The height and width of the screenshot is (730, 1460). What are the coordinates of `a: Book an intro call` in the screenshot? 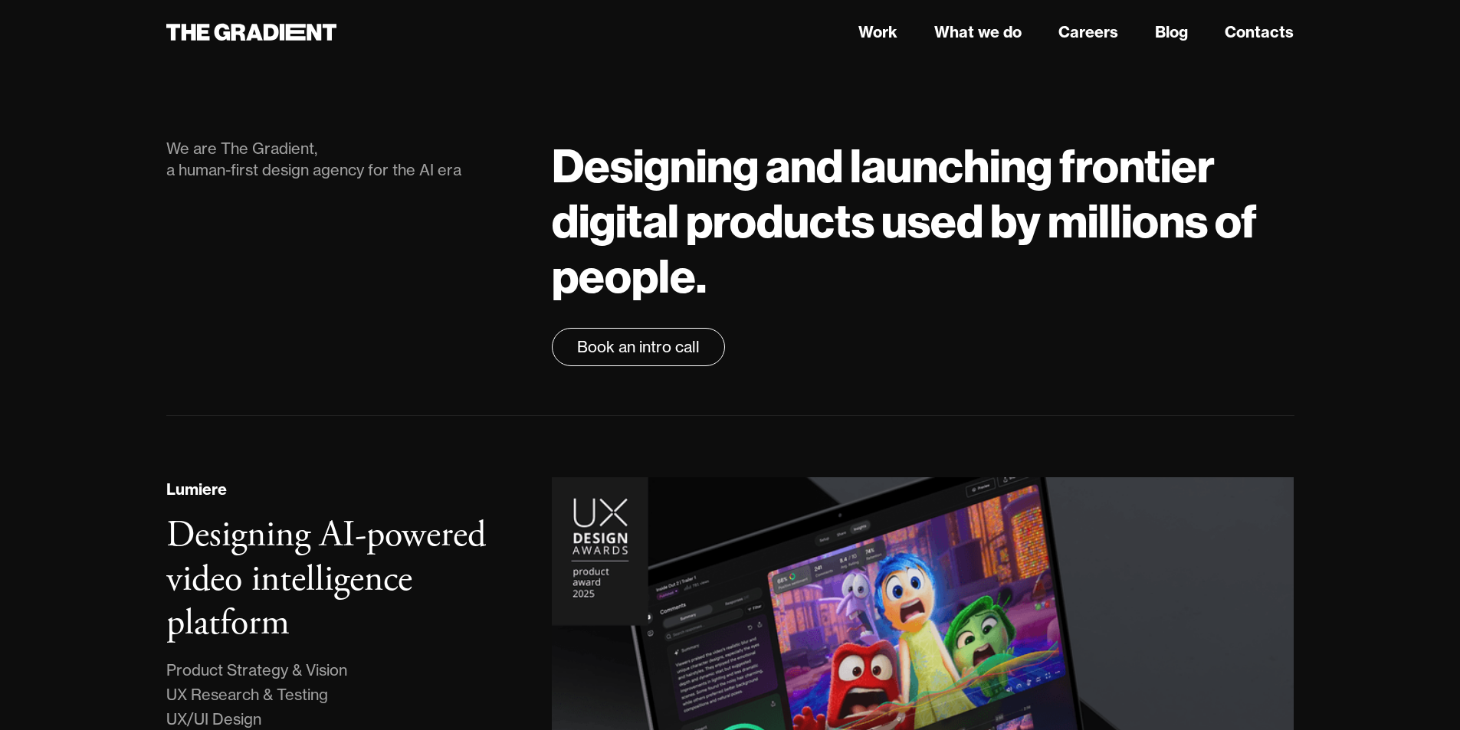 It's located at (638, 347).